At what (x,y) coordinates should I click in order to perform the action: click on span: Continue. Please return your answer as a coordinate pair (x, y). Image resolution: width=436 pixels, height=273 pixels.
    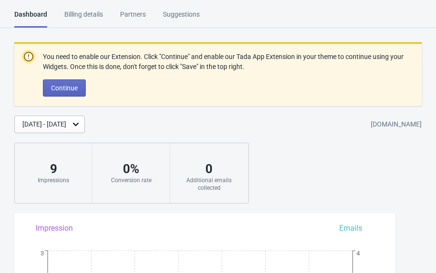
    Looking at the image, I should click on (64, 88).